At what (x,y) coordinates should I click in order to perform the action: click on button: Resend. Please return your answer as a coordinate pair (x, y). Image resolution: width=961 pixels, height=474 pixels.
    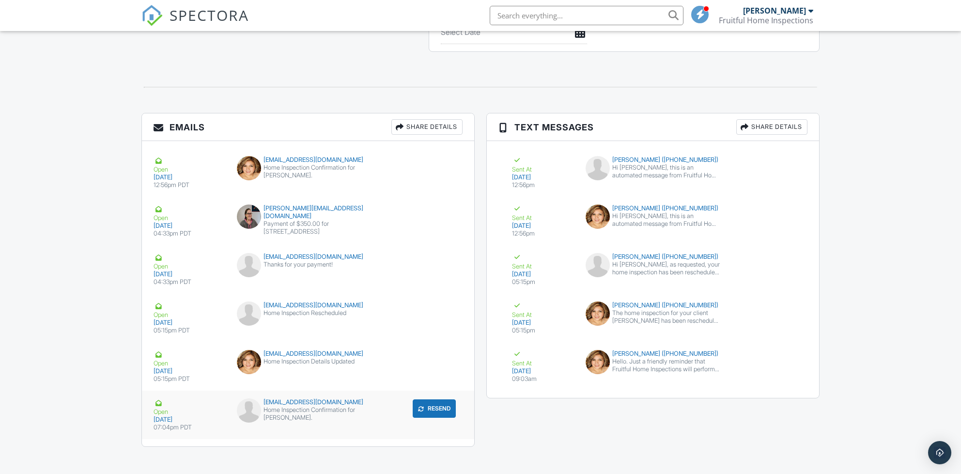
    Looking at the image, I should click on (434, 409).